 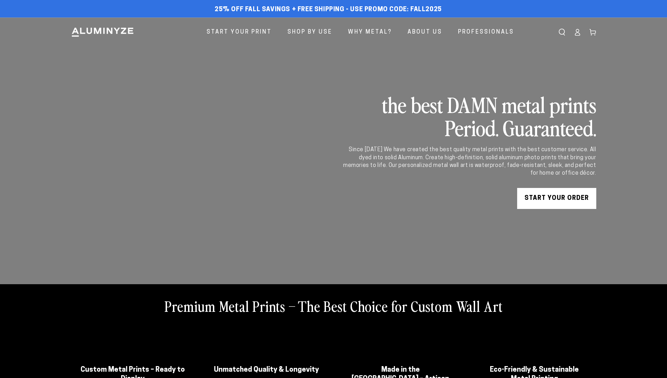 What do you see at coordinates (370, 32) in the screenshot?
I see `a: Why Metal?` at bounding box center [370, 32].